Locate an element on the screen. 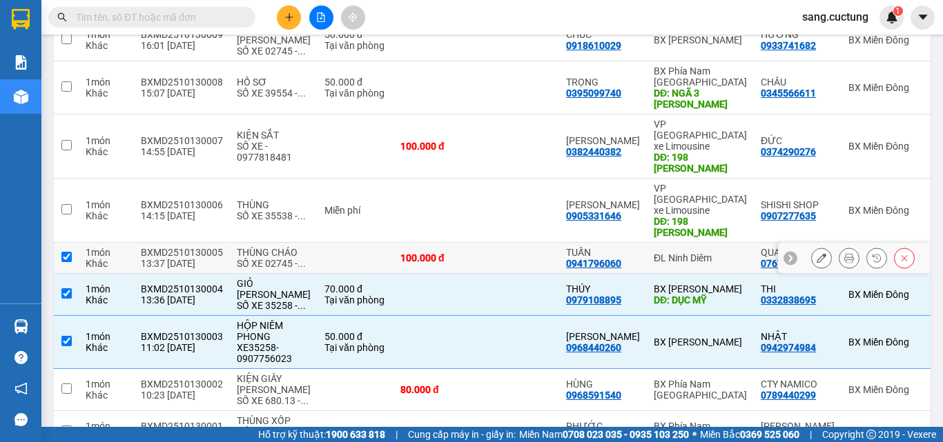 Image resolution: width=943 pixels, height=442 pixels. div: Miễn phí is located at coordinates (355, 210).